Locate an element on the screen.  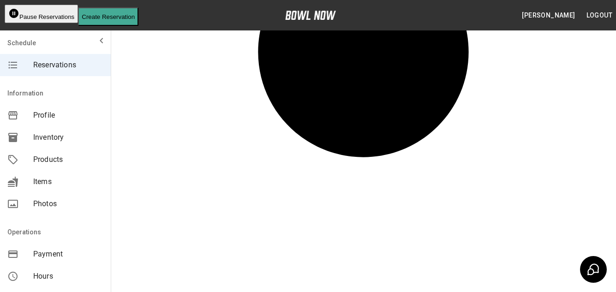
img: logo is located at coordinates (310, 15).